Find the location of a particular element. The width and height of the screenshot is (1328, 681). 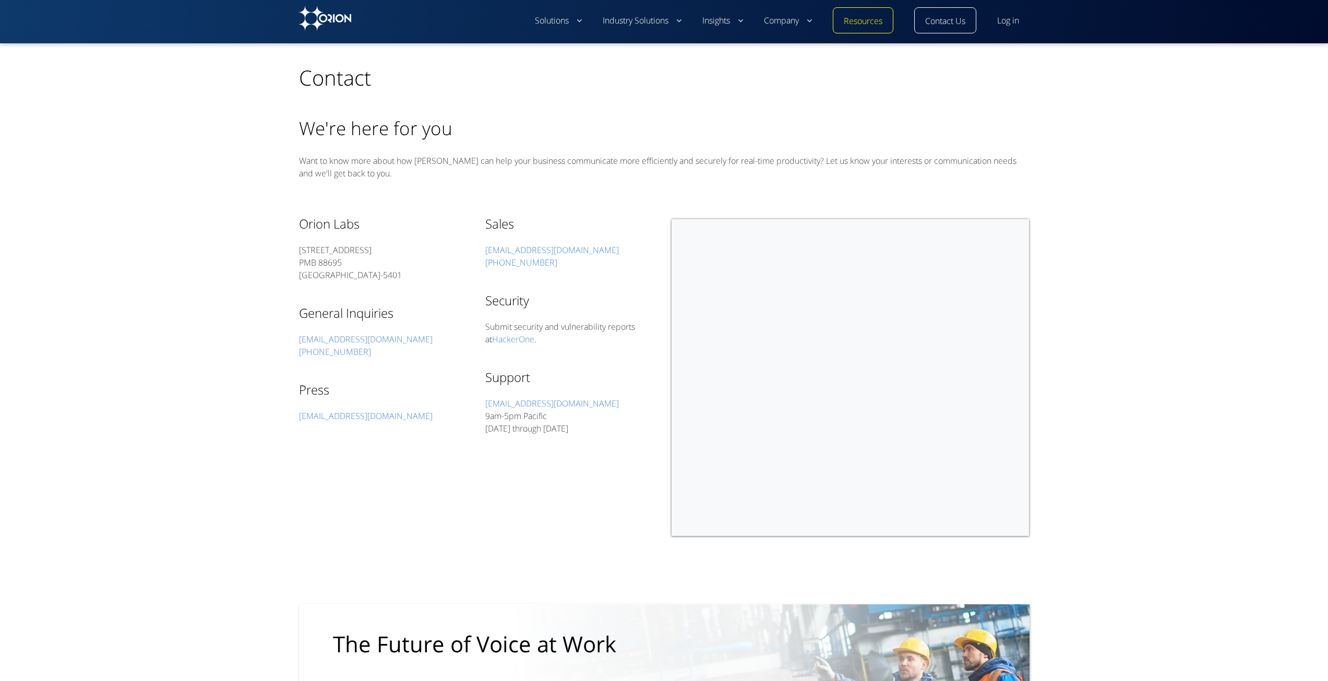

a: HackerOne is located at coordinates (513, 339).